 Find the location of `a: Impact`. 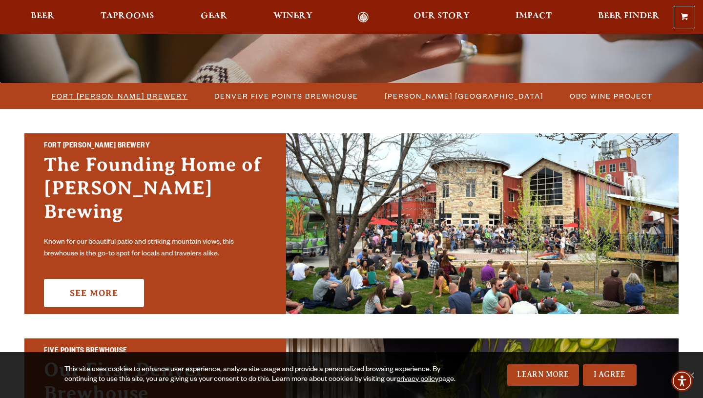

a: Impact is located at coordinates (534, 17).